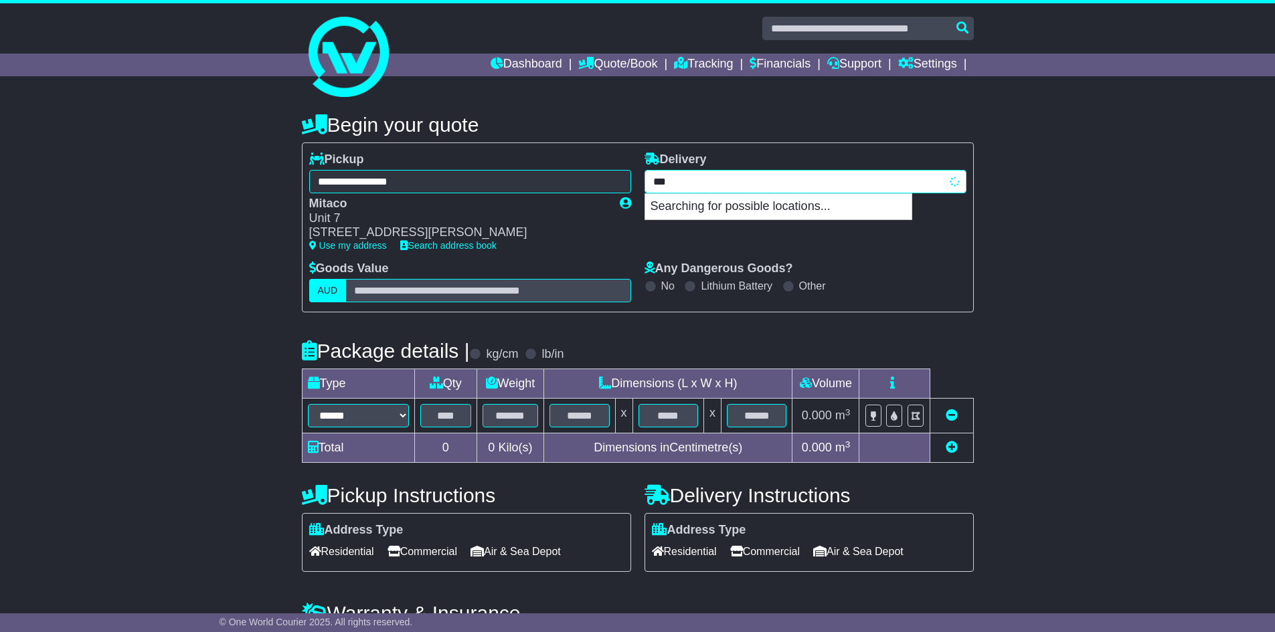 The height and width of the screenshot is (632, 1275). Describe the element at coordinates (675, 160) in the screenshot. I see `label: Delivery` at that location.